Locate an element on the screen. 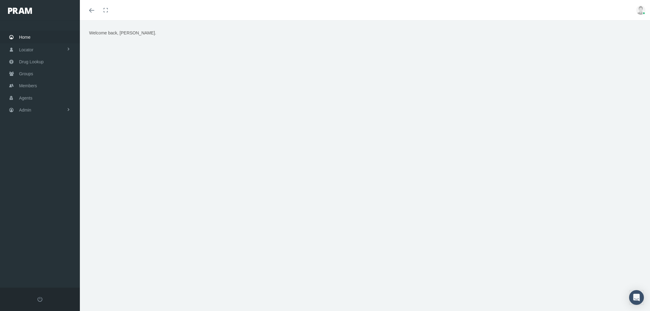 This screenshot has width=650, height=311. span: Members is located at coordinates (28, 86).